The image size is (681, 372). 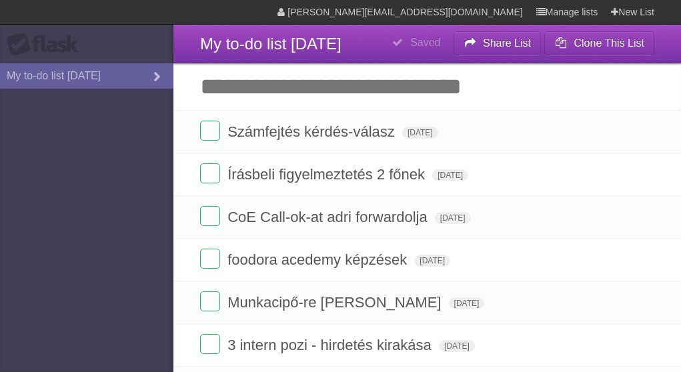 I want to click on span: foodora acedemy képzések, so click(x=319, y=260).